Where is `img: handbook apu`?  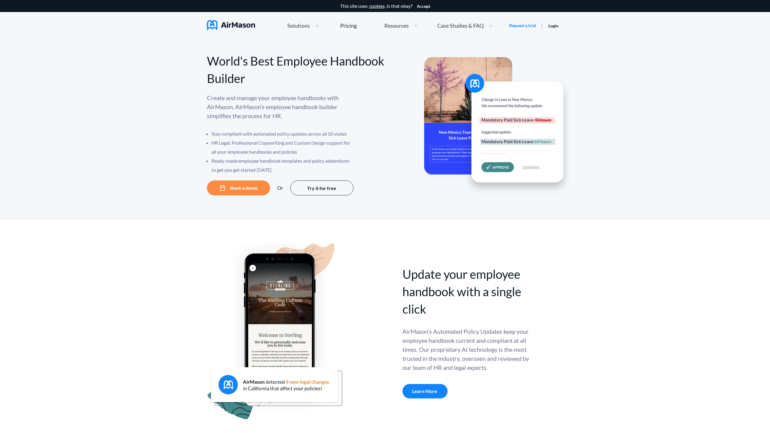 img: handbook apu is located at coordinates (274, 331).